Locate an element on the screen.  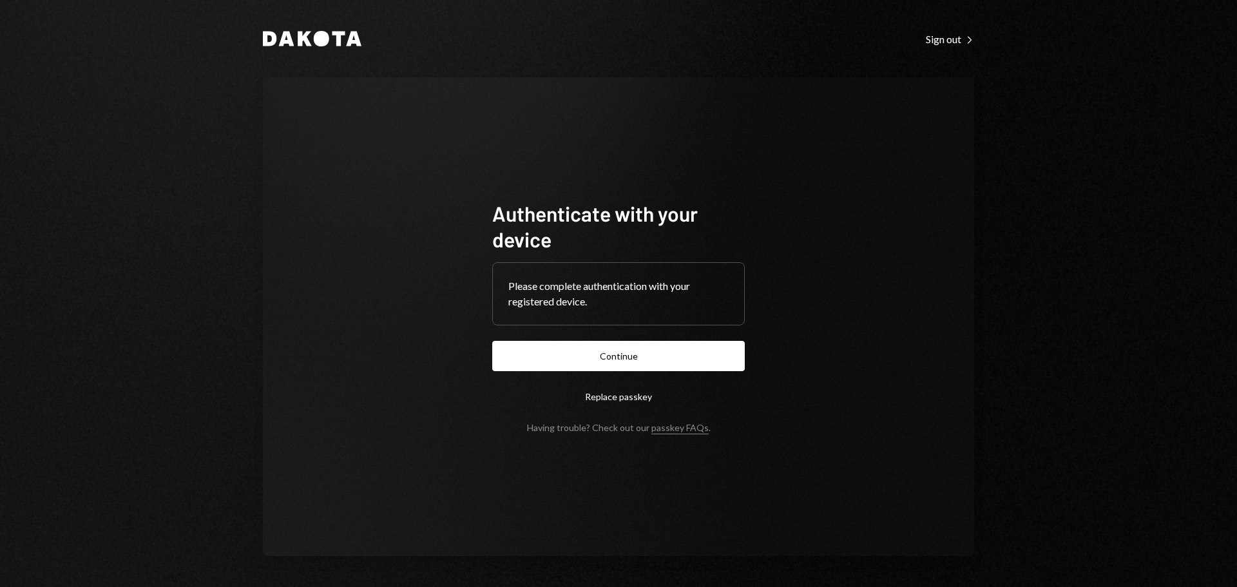
a: Sign out is located at coordinates (950, 39).